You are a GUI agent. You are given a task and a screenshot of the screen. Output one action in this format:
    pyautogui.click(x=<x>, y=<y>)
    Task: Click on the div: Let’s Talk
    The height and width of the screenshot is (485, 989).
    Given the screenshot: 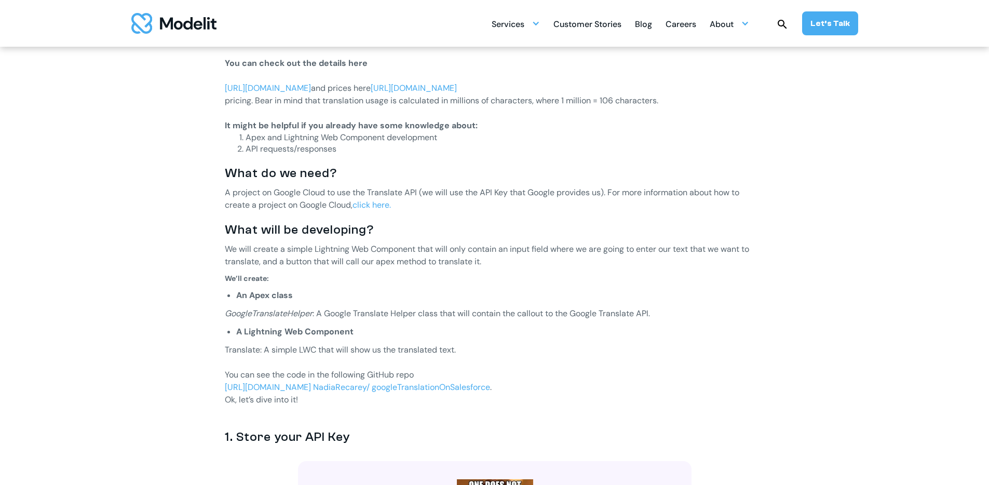 What is the action you would take?
    pyautogui.click(x=830, y=23)
    